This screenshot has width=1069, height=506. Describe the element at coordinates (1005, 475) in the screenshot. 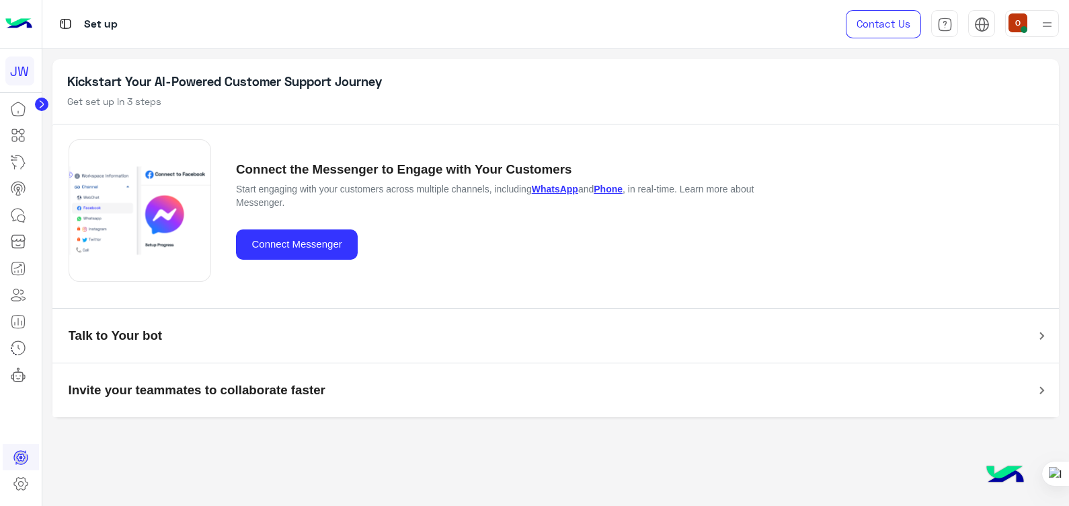

I see `img: hulul-logo.png` at that location.